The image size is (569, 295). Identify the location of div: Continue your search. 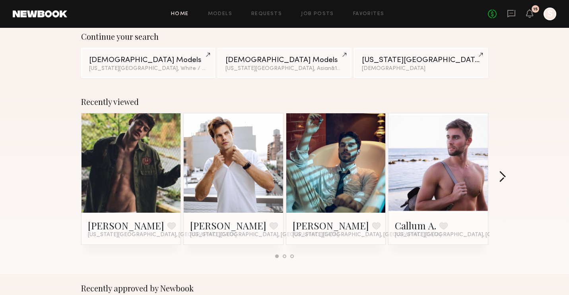
(285, 37).